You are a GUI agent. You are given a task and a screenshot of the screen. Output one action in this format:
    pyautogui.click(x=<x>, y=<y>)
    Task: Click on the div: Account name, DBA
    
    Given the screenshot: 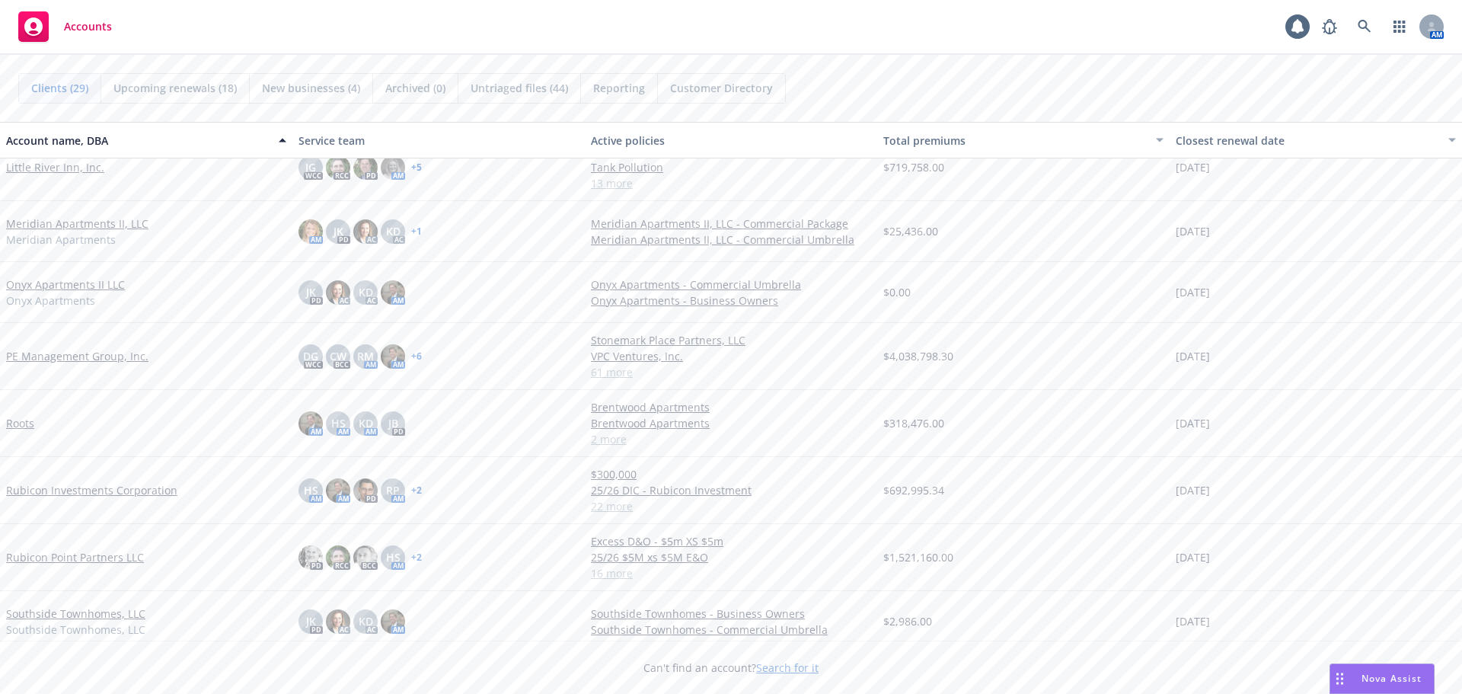 What is the action you would take?
    pyautogui.click(x=138, y=140)
    